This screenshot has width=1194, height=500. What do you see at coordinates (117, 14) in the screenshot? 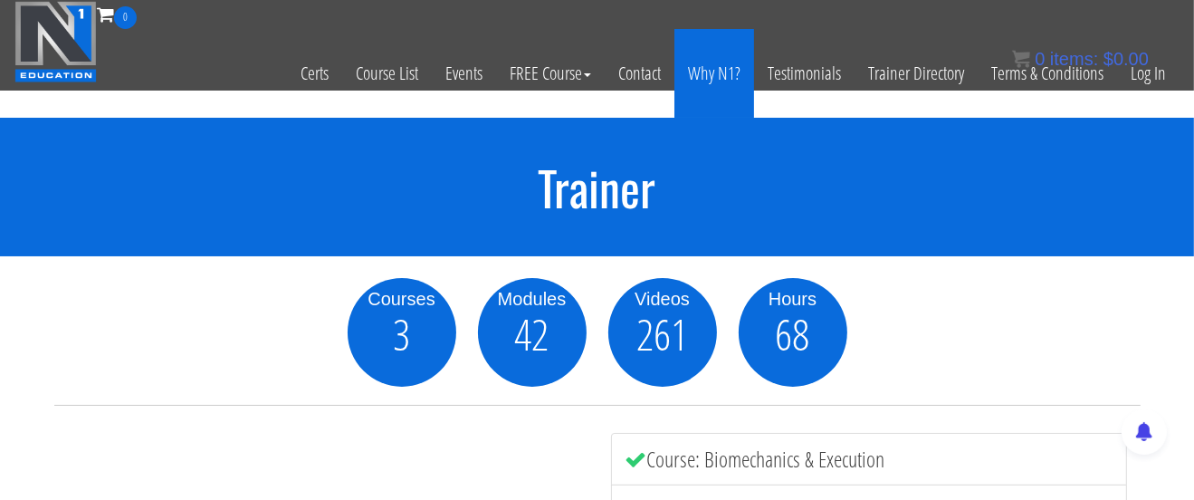
I see `a: 0` at bounding box center [117, 14].